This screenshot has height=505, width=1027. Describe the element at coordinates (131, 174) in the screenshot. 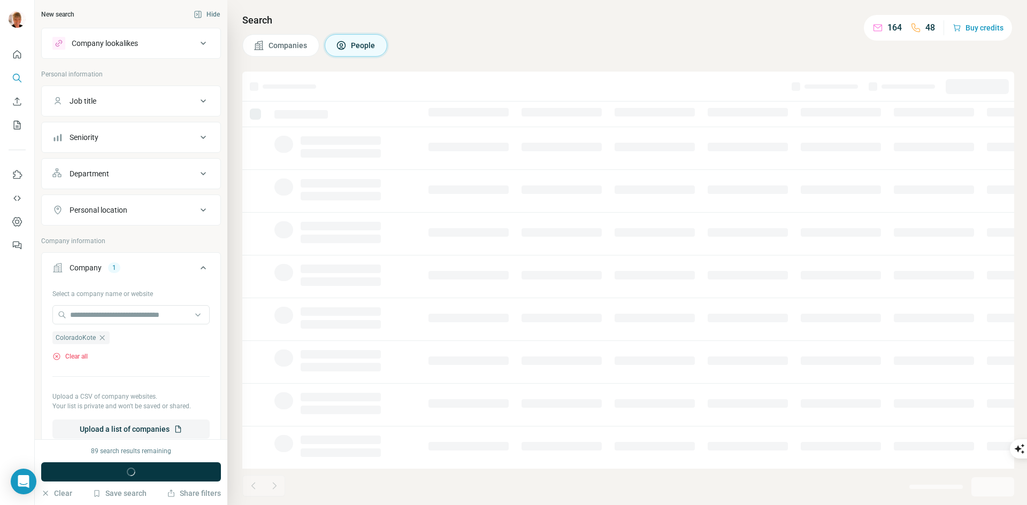

I see `button: Department` at that location.